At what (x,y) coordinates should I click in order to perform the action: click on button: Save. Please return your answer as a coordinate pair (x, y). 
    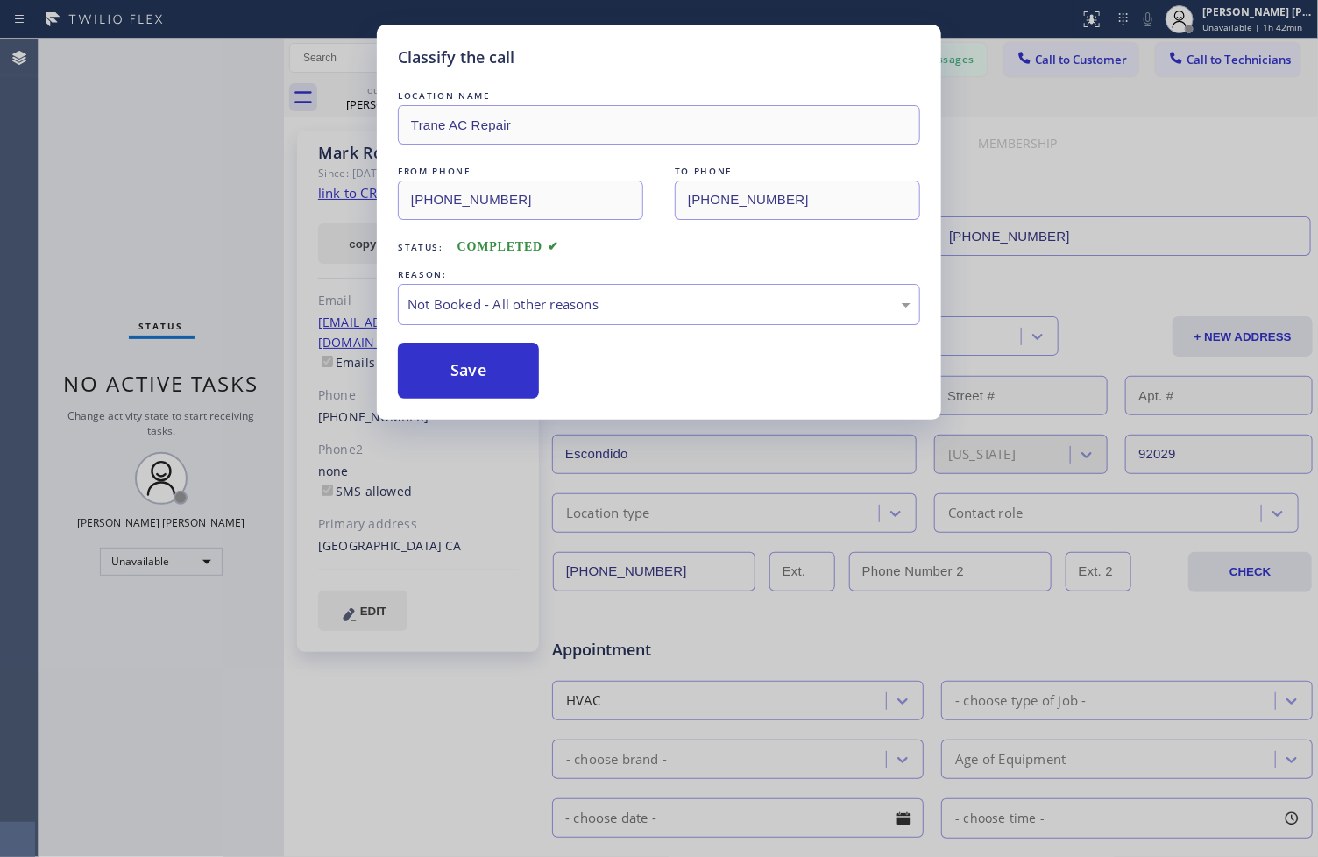
    Looking at the image, I should click on (468, 371).